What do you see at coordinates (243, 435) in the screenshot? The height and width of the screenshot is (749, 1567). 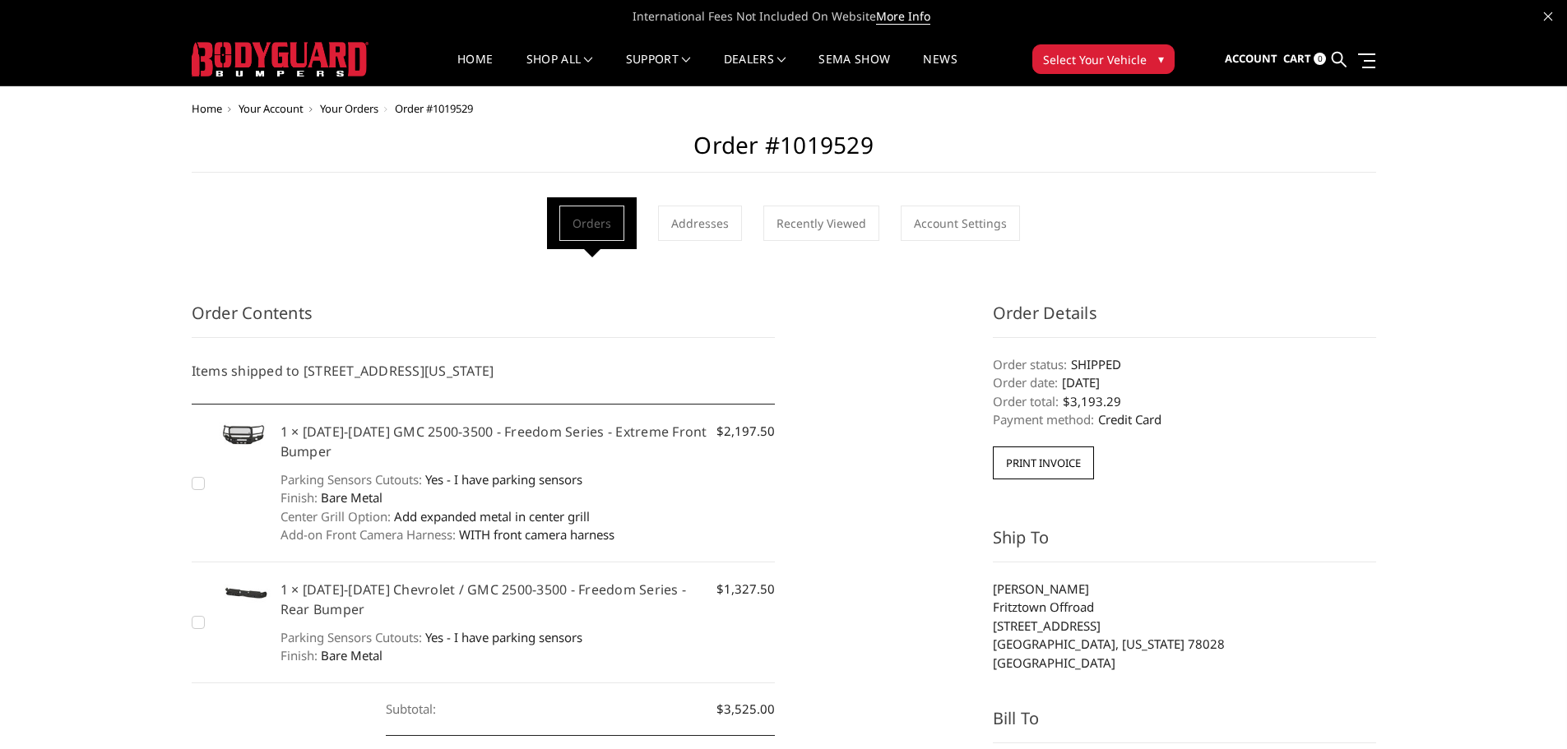 I see `img: 2024-2025 GMC 2500-3500 - Freedom Series - Extreme Front Bumper` at bounding box center [243, 435].